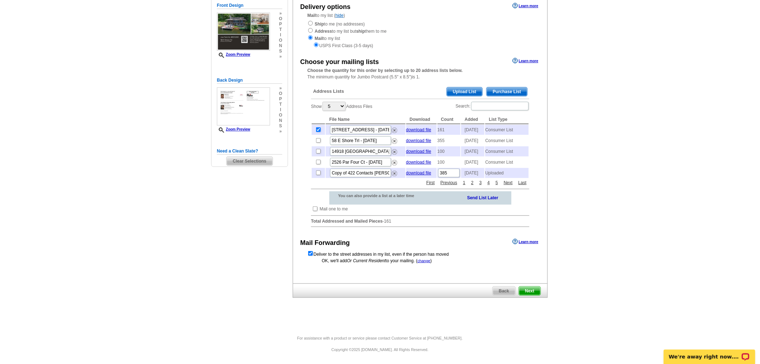  What do you see at coordinates (420, 31) in the screenshot?
I see `div: to my list ( )` at bounding box center [420, 31].